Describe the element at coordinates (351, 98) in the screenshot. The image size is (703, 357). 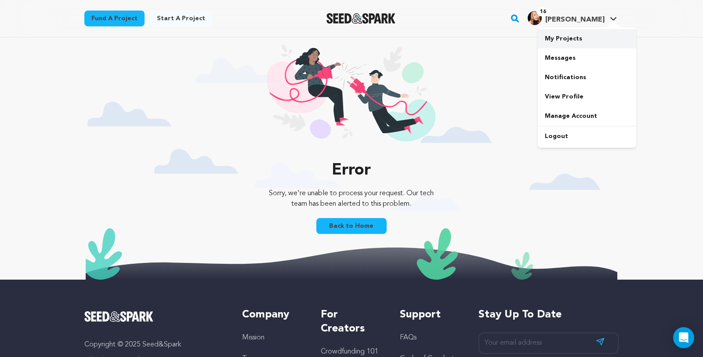
I see `img: 404 illustration` at that location.